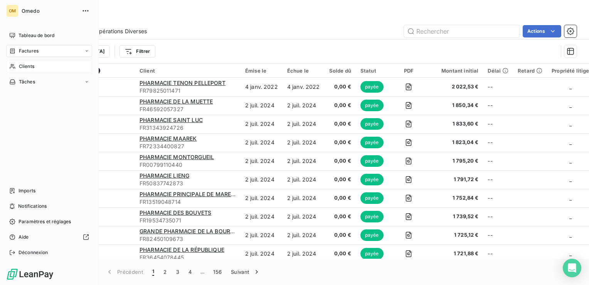 Image resolution: width=589 pixels, height=285 pixels. Describe the element at coordinates (124, 271) in the screenshot. I see `button: Précédent` at that location.